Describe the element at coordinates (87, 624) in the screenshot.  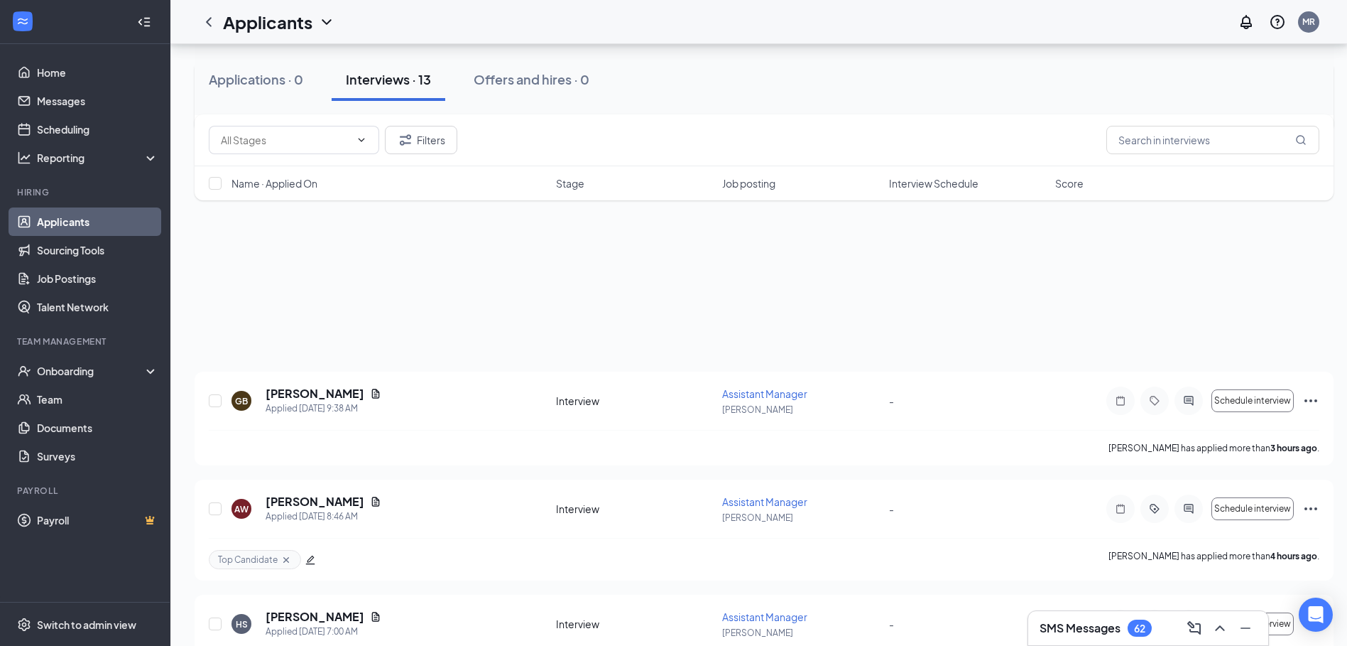
I see `div: Switch to admin view` at that location.